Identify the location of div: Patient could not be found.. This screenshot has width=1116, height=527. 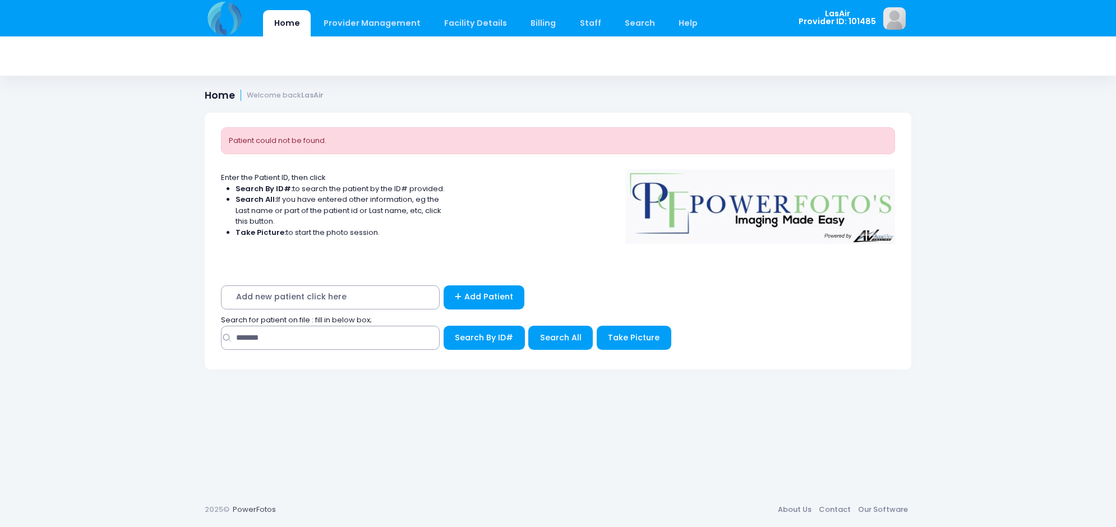
(558, 141).